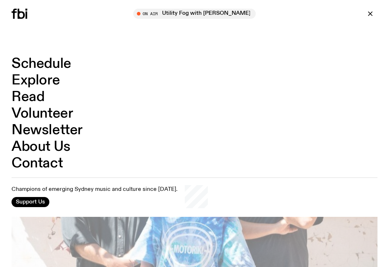  What do you see at coordinates (47, 130) in the screenshot?
I see `a: Newsletter` at bounding box center [47, 130].